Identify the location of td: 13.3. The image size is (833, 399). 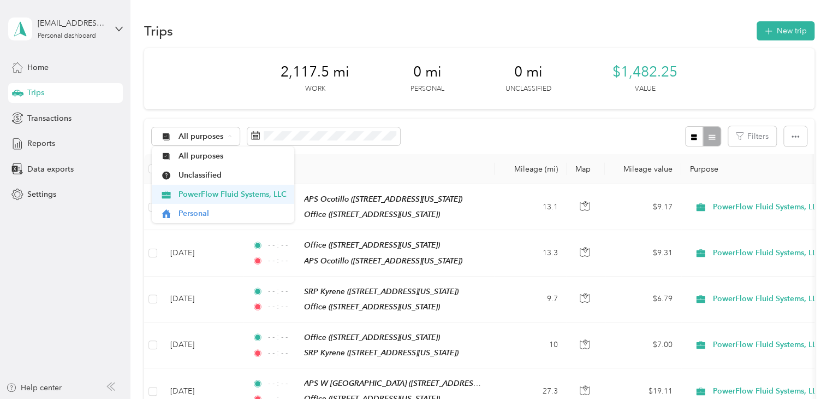
(531, 253).